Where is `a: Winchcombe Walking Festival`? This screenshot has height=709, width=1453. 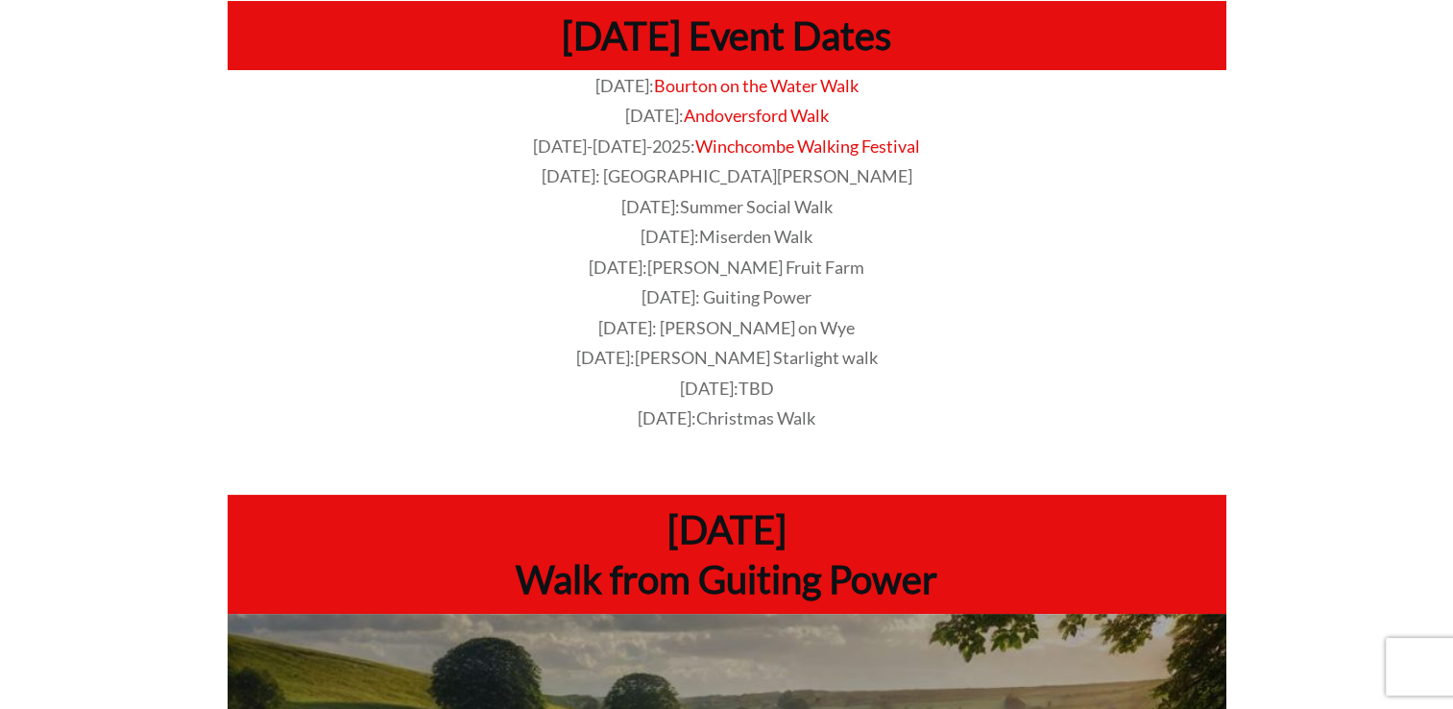
a: Winchcombe Walking Festival is located at coordinates (808, 146).